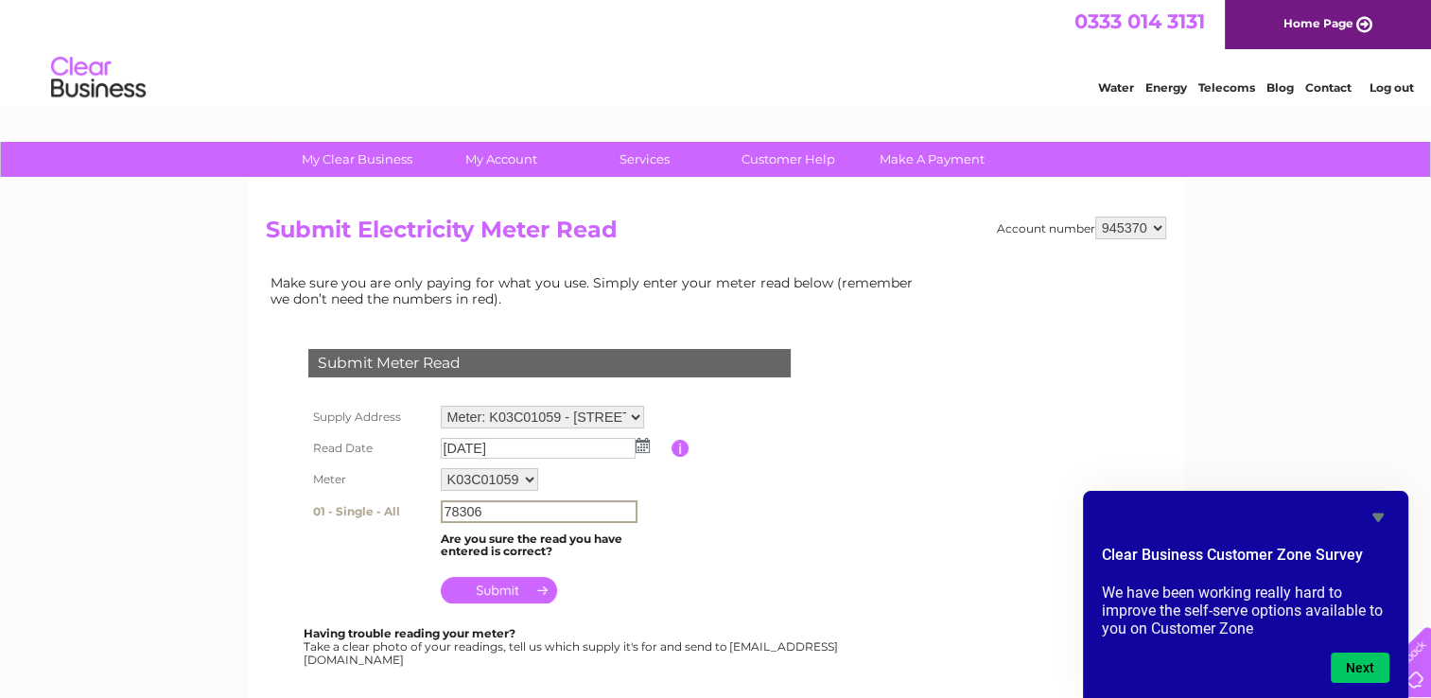 The height and width of the screenshot is (698, 1431). Describe the element at coordinates (1246, 594) in the screenshot. I see `div: Clear Business Customer Zone Survey` at that location.